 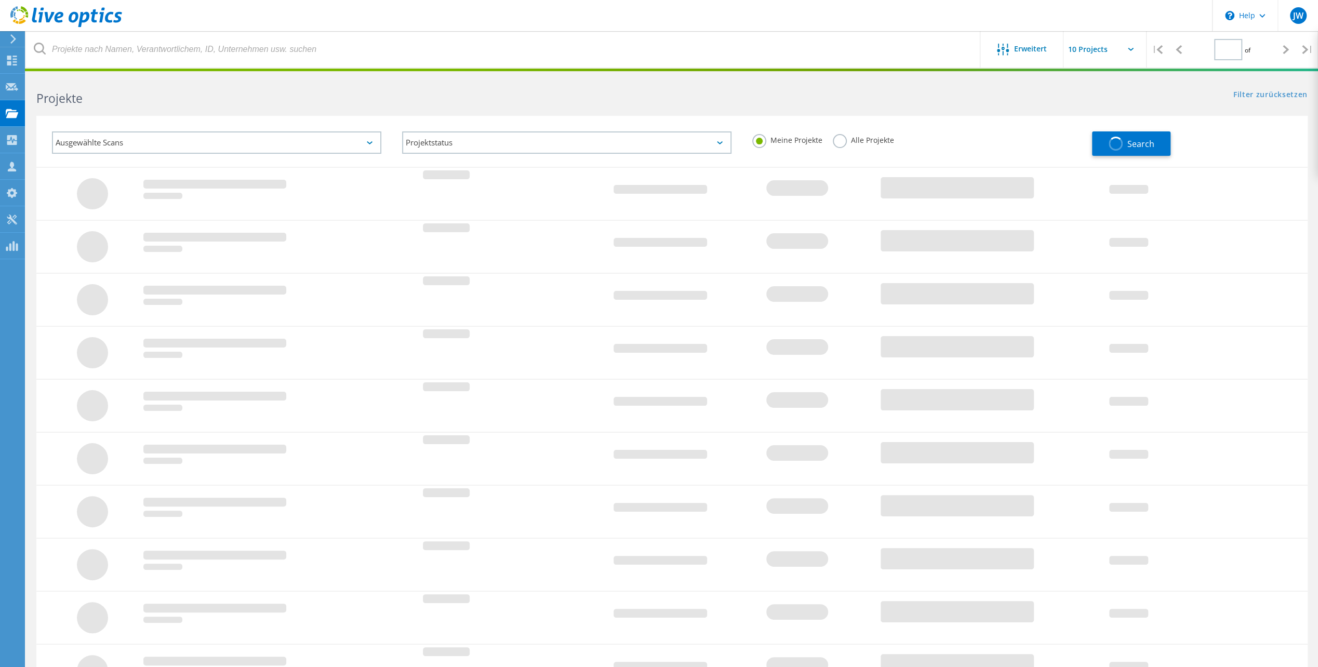 I want to click on input: Projekte nach Namen, Verantwortlichem, ID, Unternehmen usw. suchen, so click(x=503, y=49).